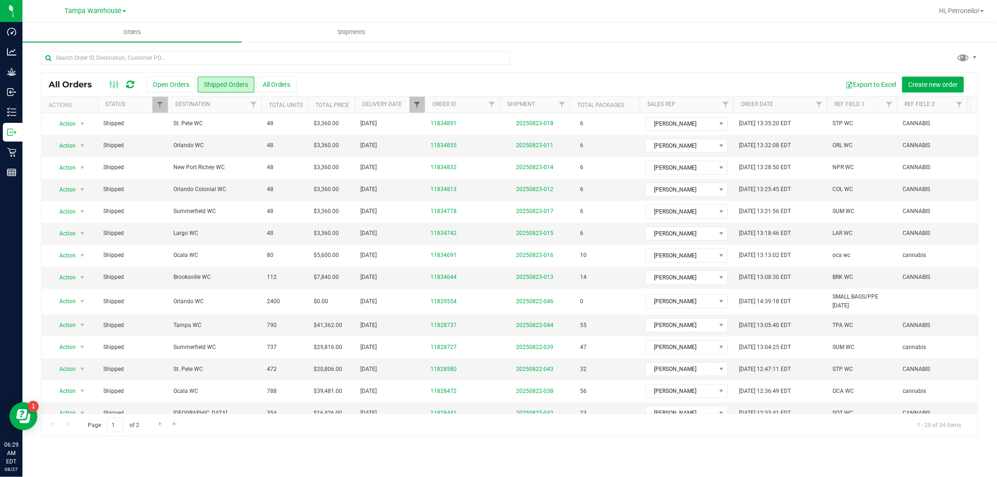  What do you see at coordinates (270, 255) in the screenshot?
I see `span: 80` at bounding box center [270, 255].